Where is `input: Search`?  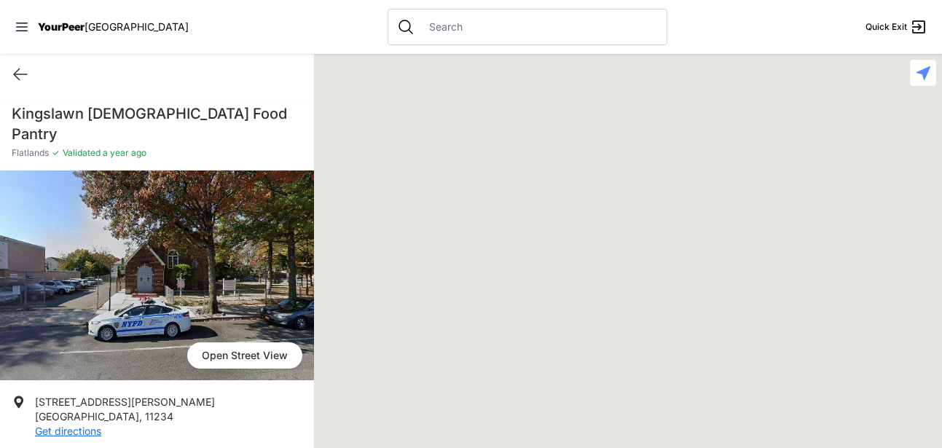
input: Search is located at coordinates (539, 27).